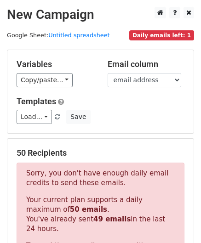 Image resolution: width=201 pixels, height=243 pixels. What do you see at coordinates (45, 80) in the screenshot?
I see `a: Copy/paste...` at bounding box center [45, 80].